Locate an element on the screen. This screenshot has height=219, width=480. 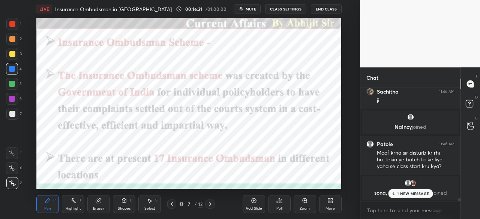
div: grid is located at coordinates (410, 145).